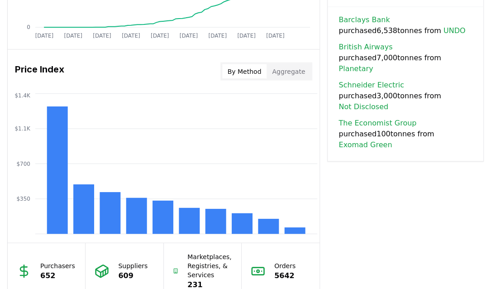 The image size is (491, 289). What do you see at coordinates (377, 123) in the screenshot?
I see `a: The Economist Group` at bounding box center [377, 123].